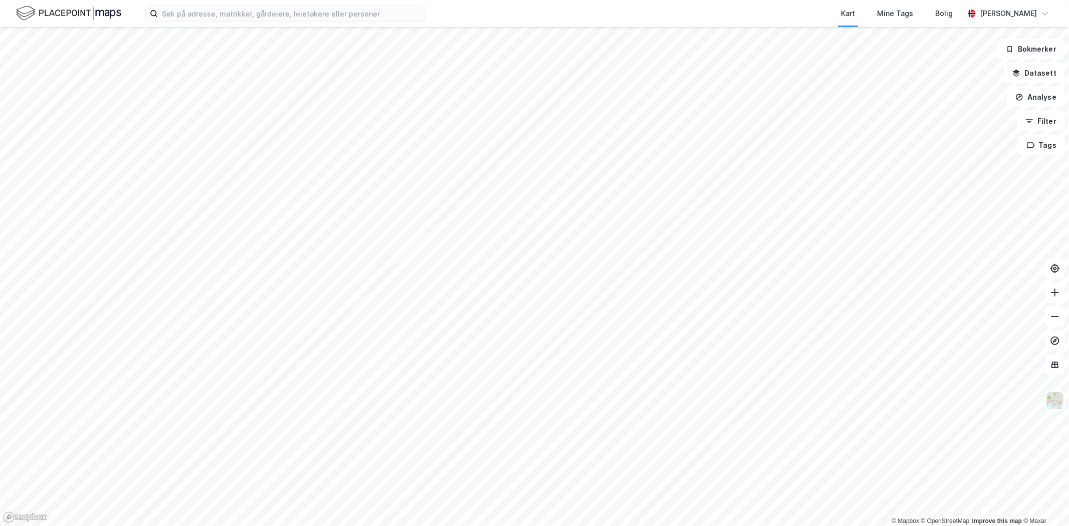 The height and width of the screenshot is (526, 1069). Describe the element at coordinates (1035, 73) in the screenshot. I see `button: Datasett` at that location.